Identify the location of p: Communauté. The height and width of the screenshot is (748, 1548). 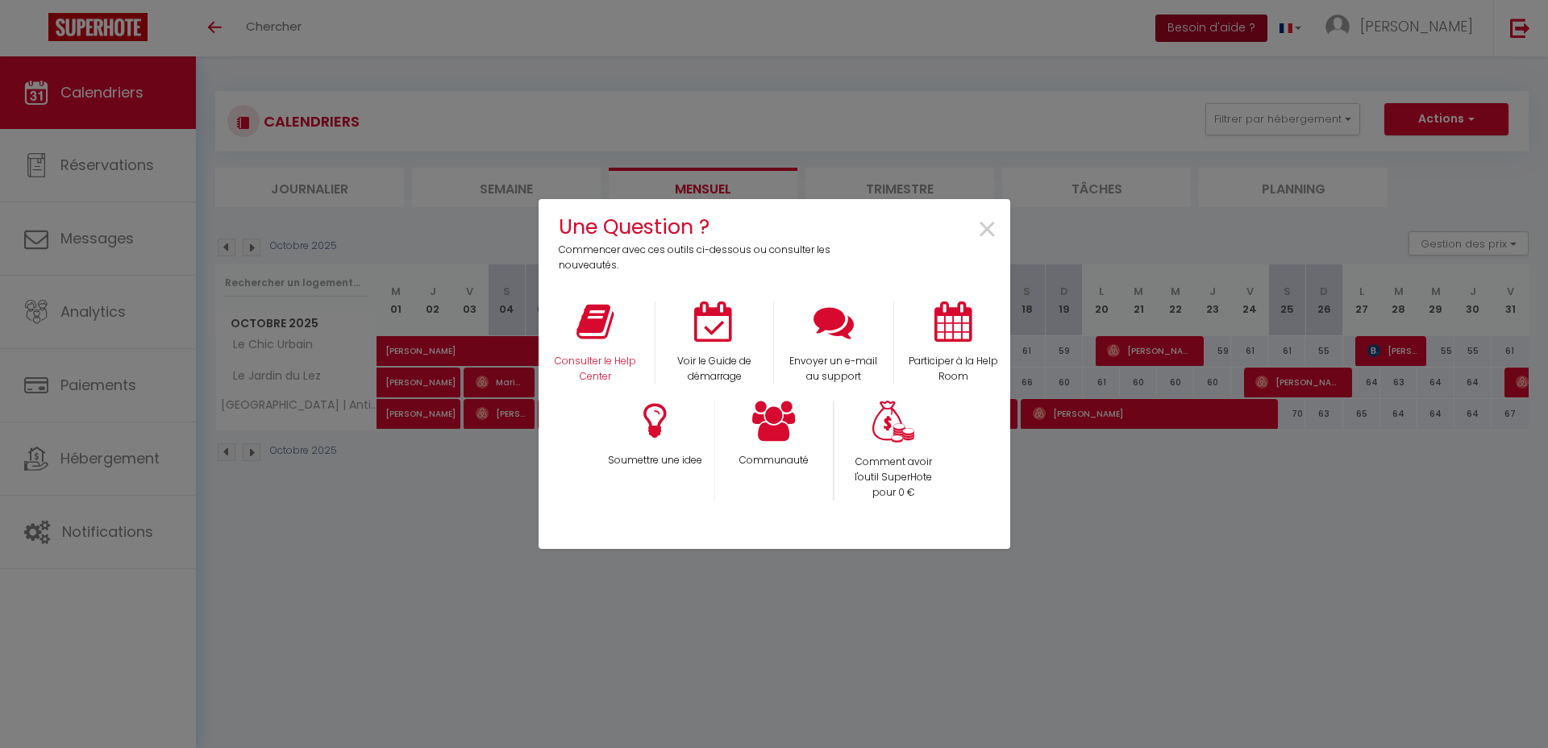
(774, 460).